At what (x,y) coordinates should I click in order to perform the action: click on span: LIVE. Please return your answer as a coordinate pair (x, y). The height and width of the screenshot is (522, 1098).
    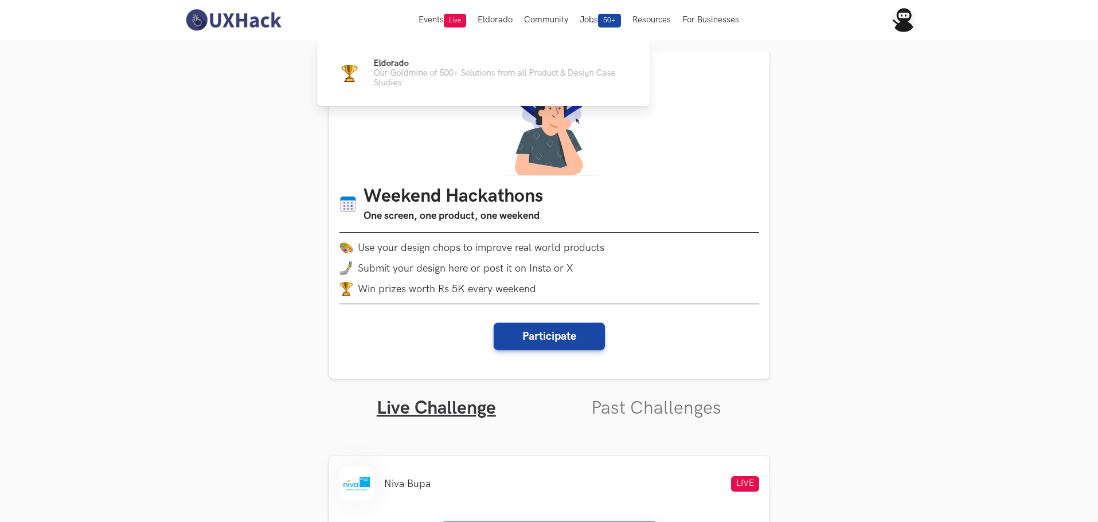
    Looking at the image, I should click on (745, 484).